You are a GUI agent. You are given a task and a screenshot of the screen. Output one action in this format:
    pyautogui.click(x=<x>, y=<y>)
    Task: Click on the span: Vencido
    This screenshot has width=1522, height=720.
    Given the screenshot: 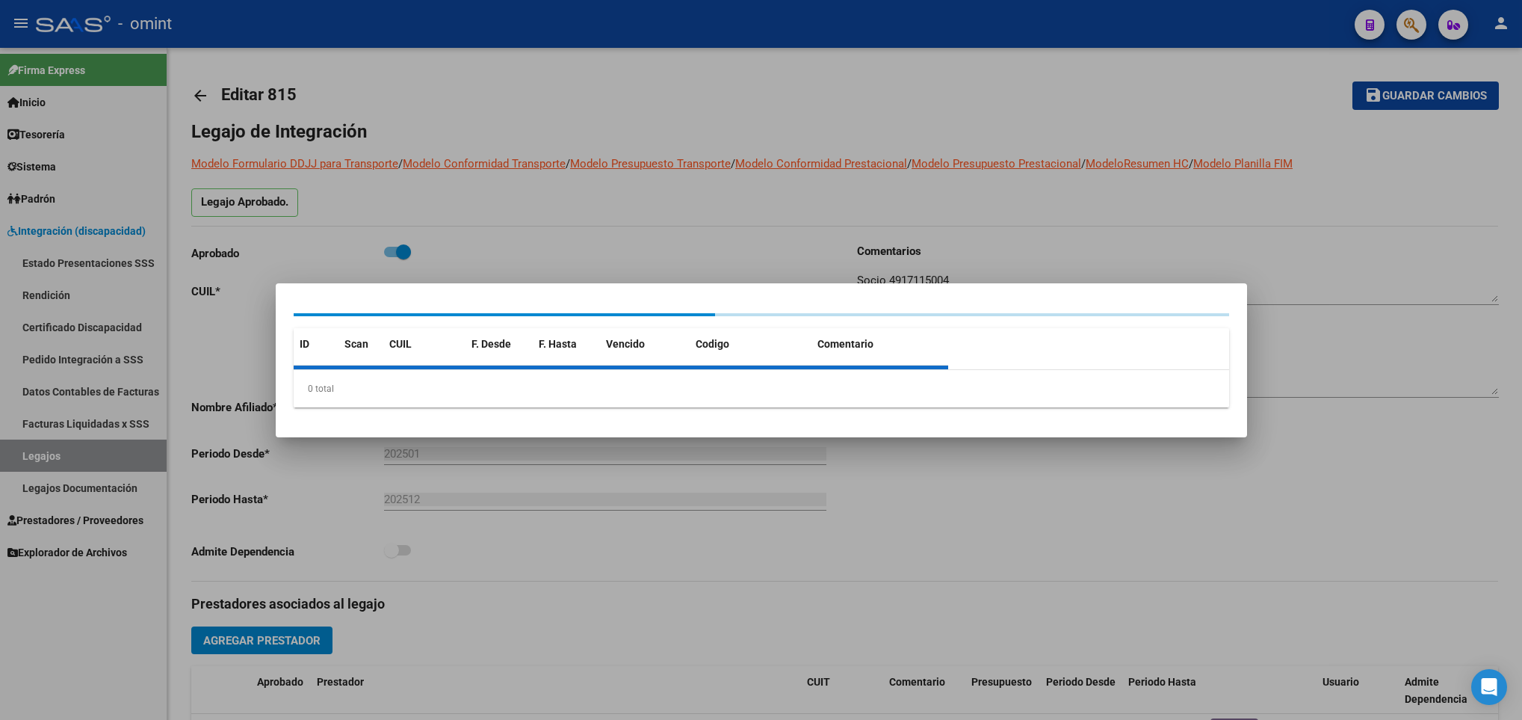 What is the action you would take?
    pyautogui.click(x=626, y=344)
    